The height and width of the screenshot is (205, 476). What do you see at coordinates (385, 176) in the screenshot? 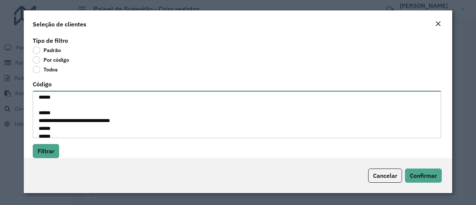
I see `button: Cancelar` at bounding box center [385, 176].